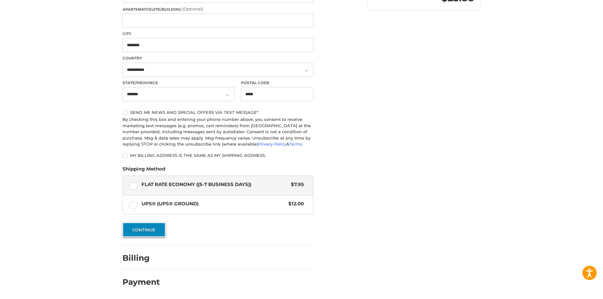  Describe the element at coordinates (215, 184) in the screenshot. I see `span: Flat Rate Economy ((5-7 Business Days))` at that location.